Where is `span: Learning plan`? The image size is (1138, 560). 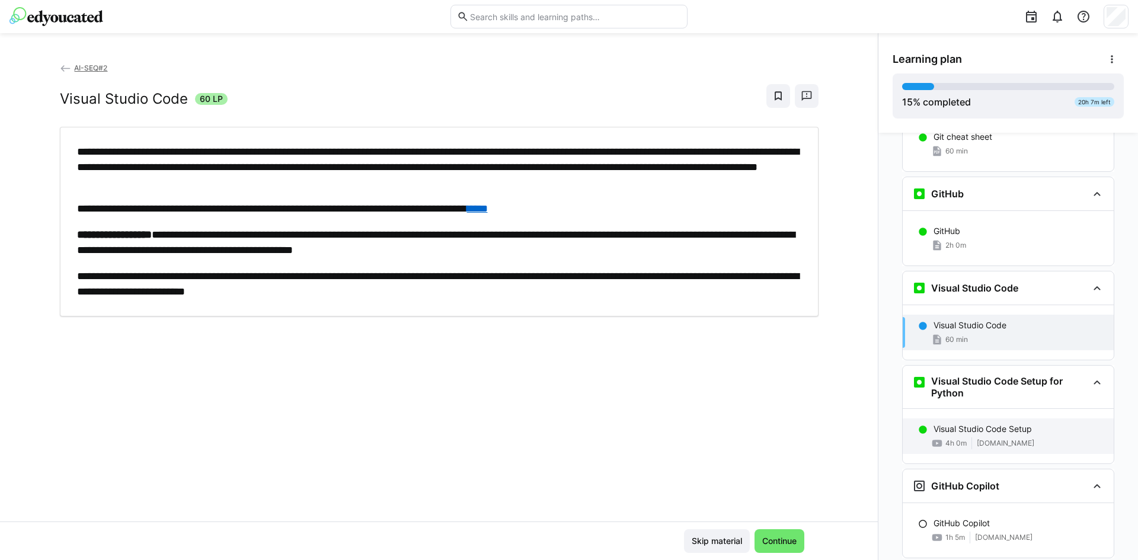
span: Learning plan is located at coordinates (927, 59).